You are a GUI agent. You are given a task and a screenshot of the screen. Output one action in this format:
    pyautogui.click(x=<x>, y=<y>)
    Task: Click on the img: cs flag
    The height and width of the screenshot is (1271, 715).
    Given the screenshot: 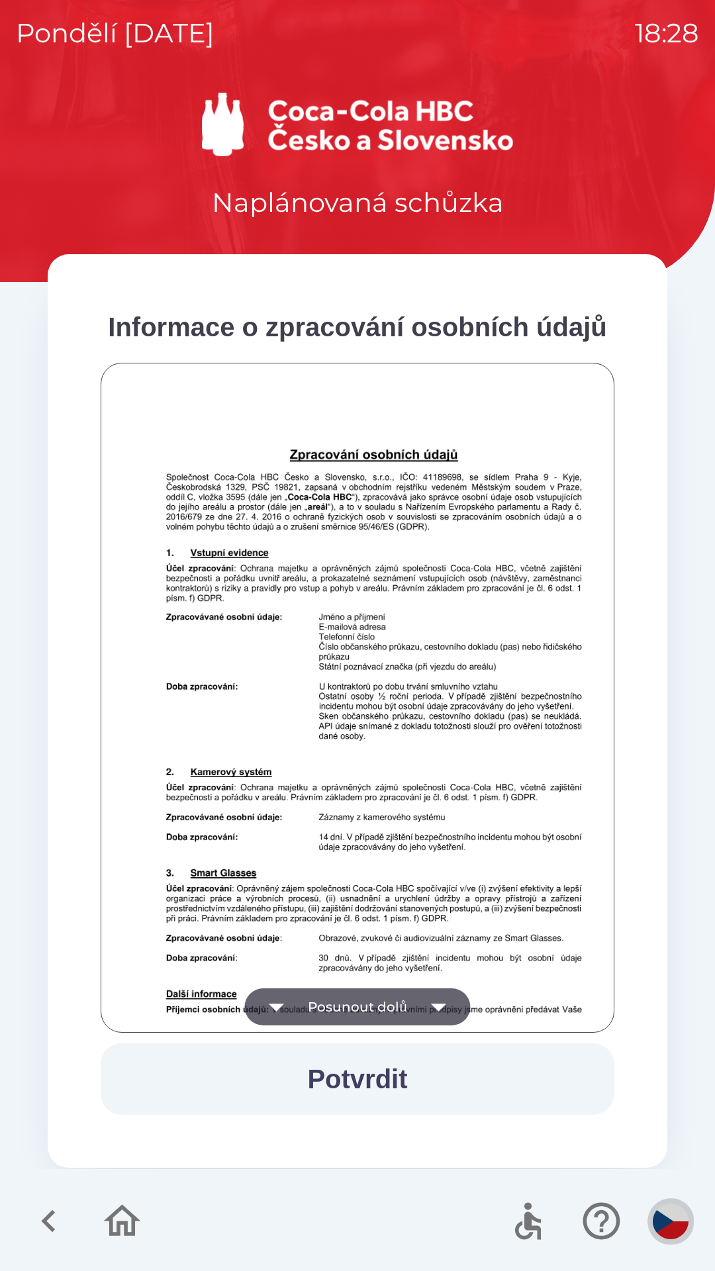 What is the action you would take?
    pyautogui.click(x=671, y=1221)
    